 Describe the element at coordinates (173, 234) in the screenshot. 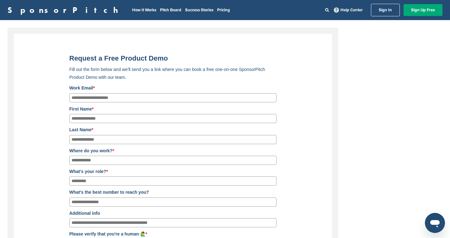

I see `label: Please verify that you're a human 🙋‍♂️` at that location.